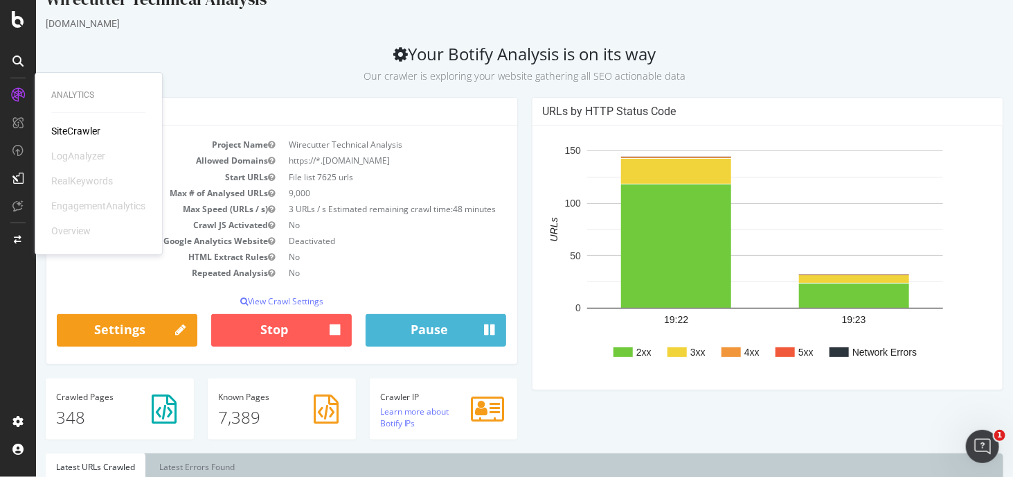 This screenshot has height=477, width=1013. I want to click on div: A chart., so click(729, 258).